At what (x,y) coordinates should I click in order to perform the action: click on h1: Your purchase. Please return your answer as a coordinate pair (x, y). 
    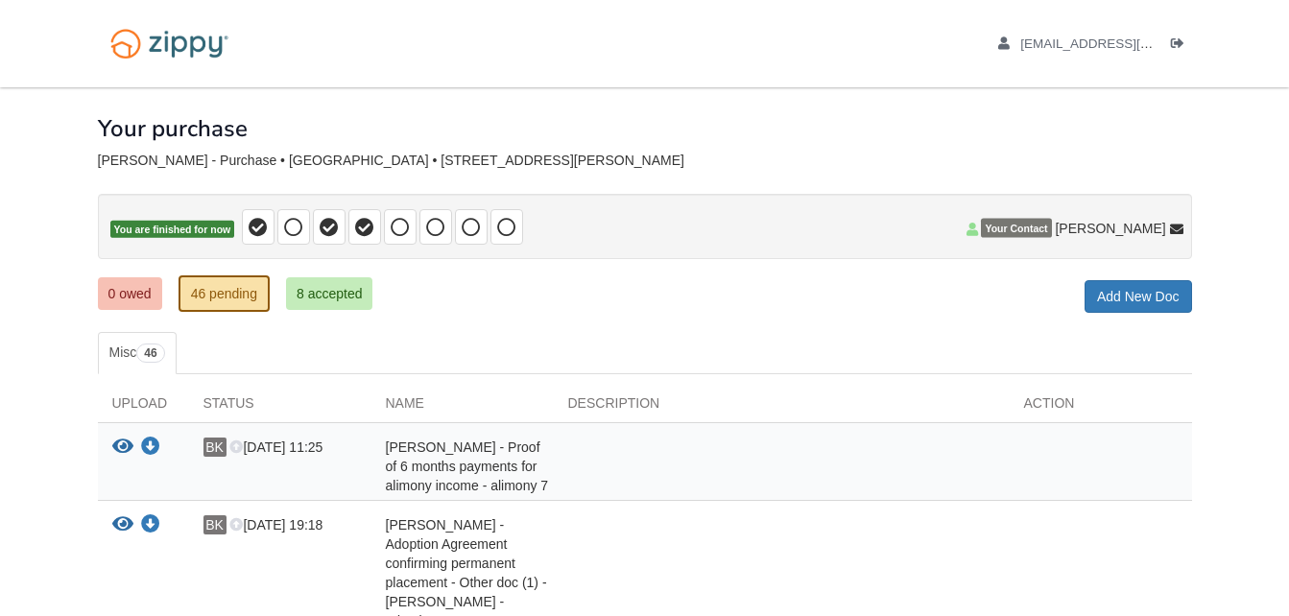
    Looking at the image, I should click on (173, 129).